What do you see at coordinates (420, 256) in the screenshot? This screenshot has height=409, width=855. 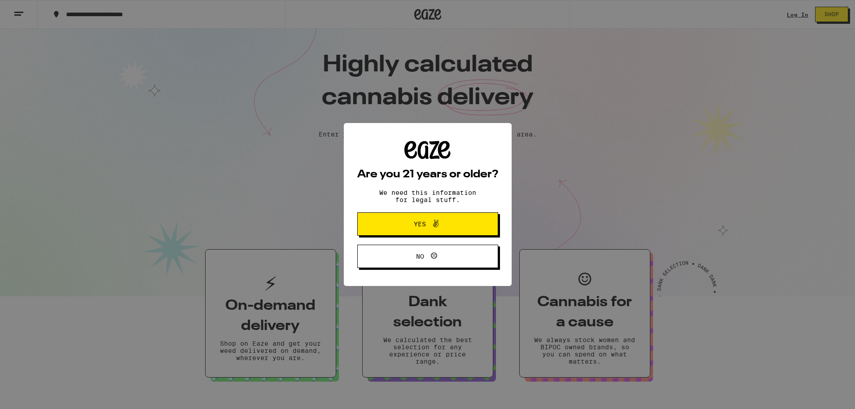 I see `span: No` at bounding box center [420, 256].